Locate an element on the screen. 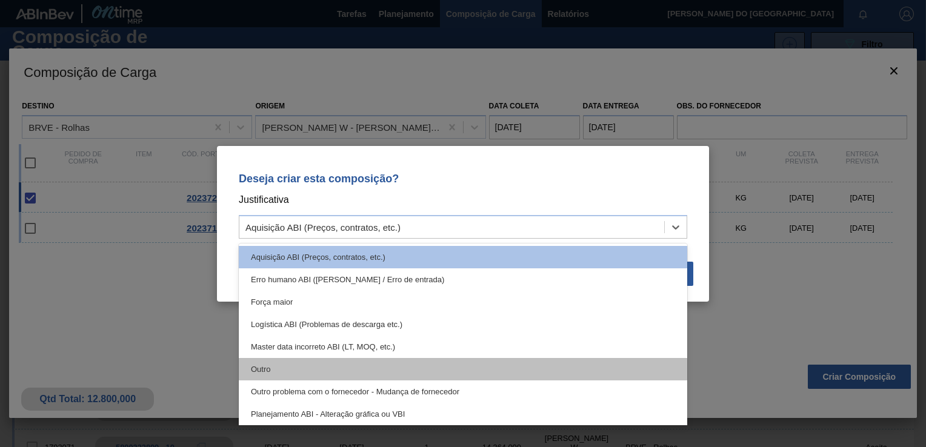 The image size is (926, 447). div: Força maior is located at coordinates (463, 302).